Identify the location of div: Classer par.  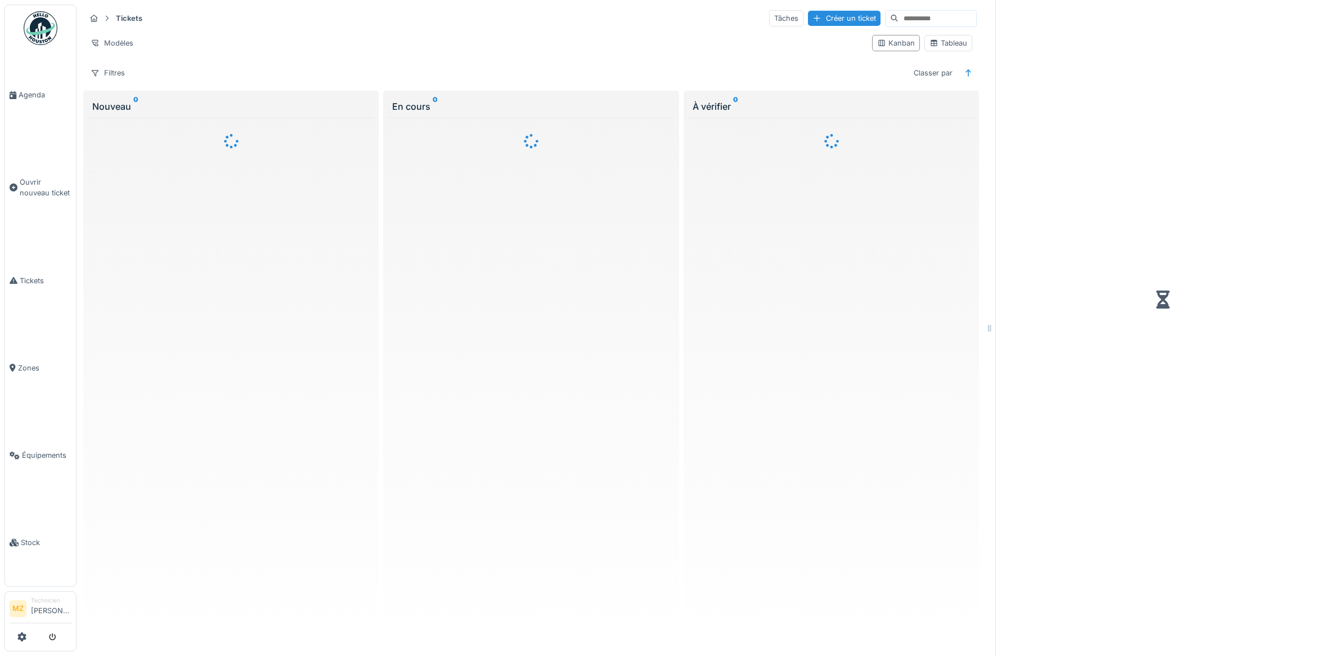
(933, 73).